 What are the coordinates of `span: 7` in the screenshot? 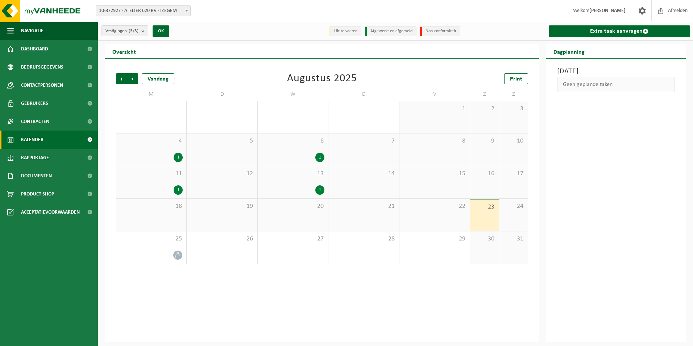 It's located at (364, 141).